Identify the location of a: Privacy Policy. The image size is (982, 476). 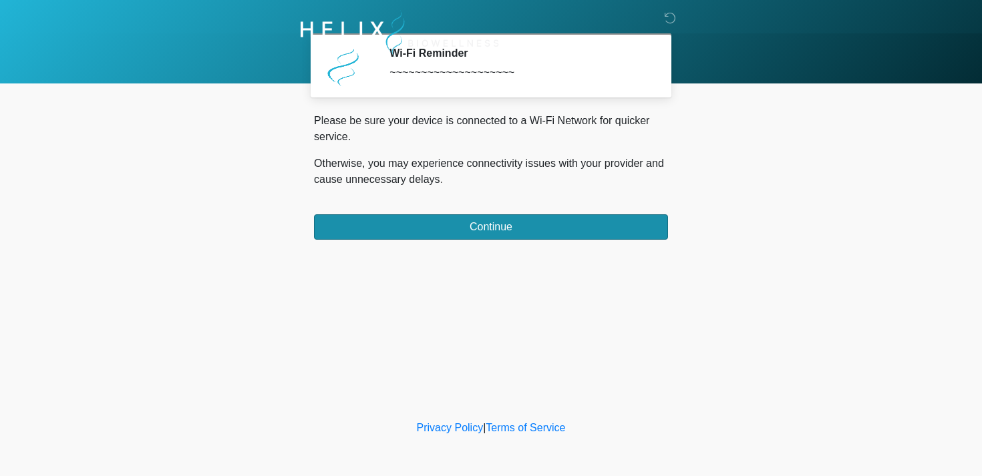
(450, 428).